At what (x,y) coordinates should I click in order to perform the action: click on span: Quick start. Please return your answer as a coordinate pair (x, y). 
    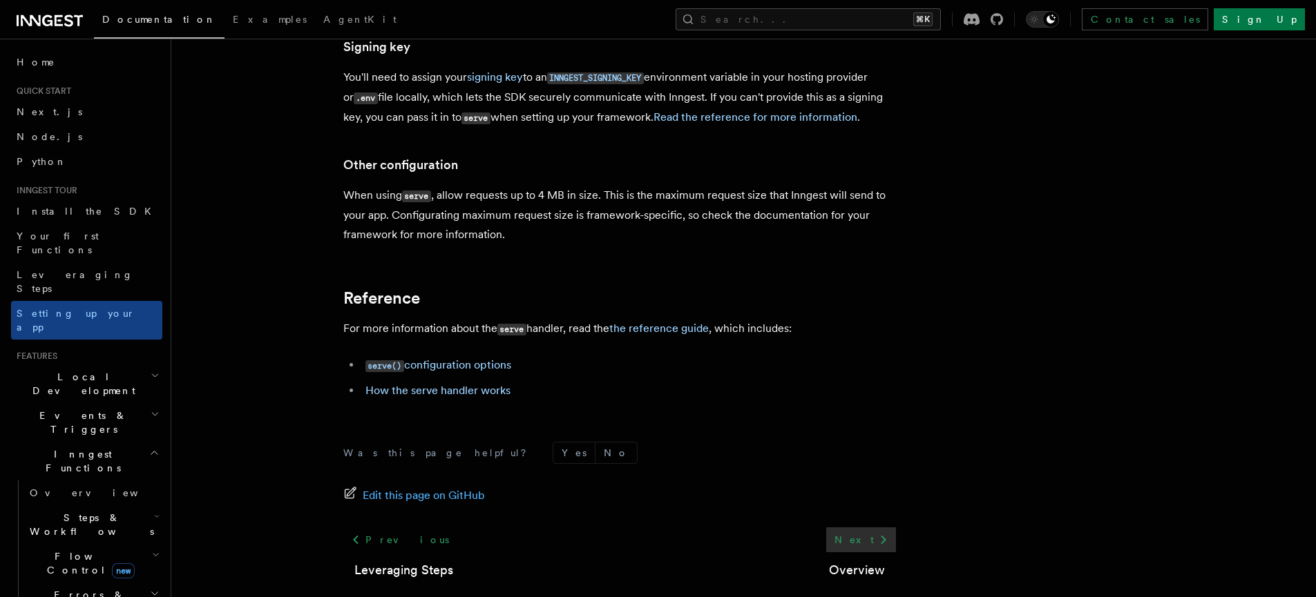
    Looking at the image, I should click on (41, 91).